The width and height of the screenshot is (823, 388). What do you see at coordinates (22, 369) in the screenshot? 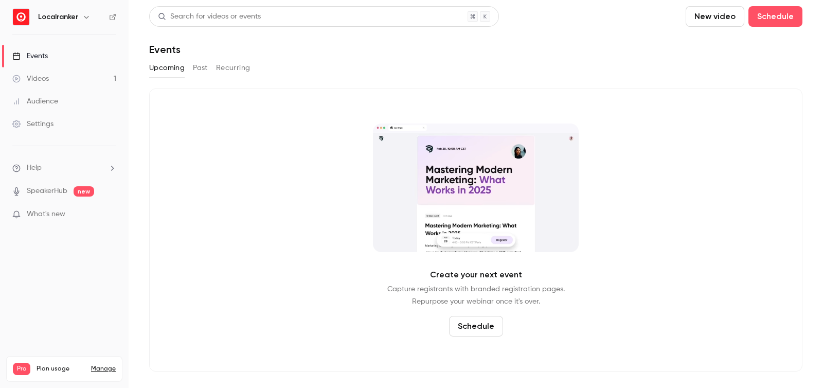
I see `span: Pro` at bounding box center [22, 369].